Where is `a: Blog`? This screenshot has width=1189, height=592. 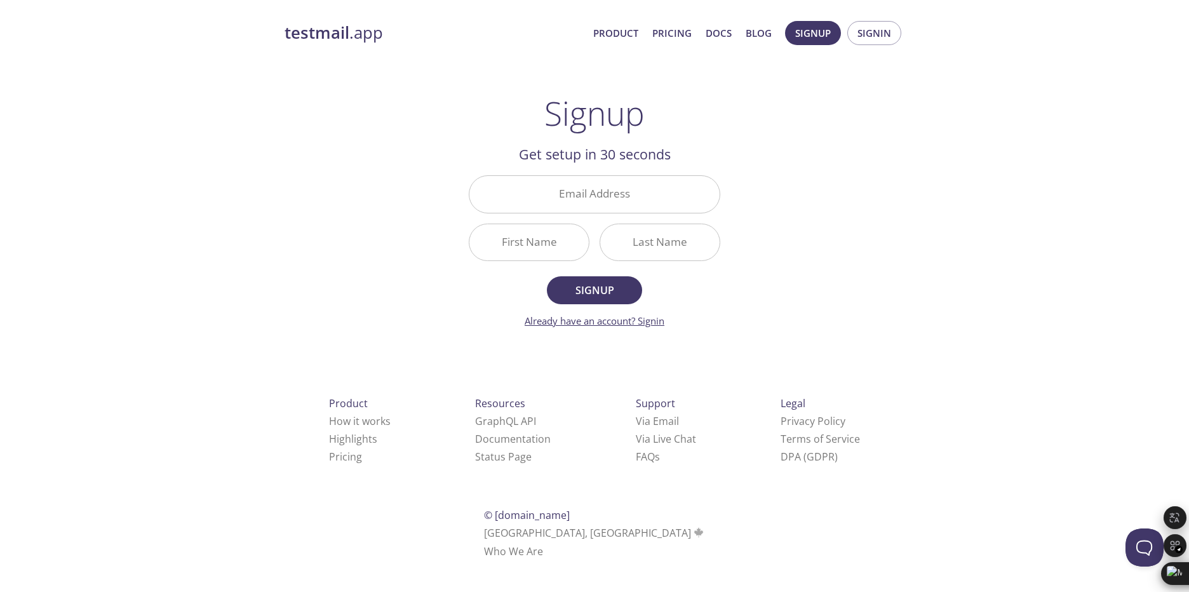
a: Blog is located at coordinates (758, 33).